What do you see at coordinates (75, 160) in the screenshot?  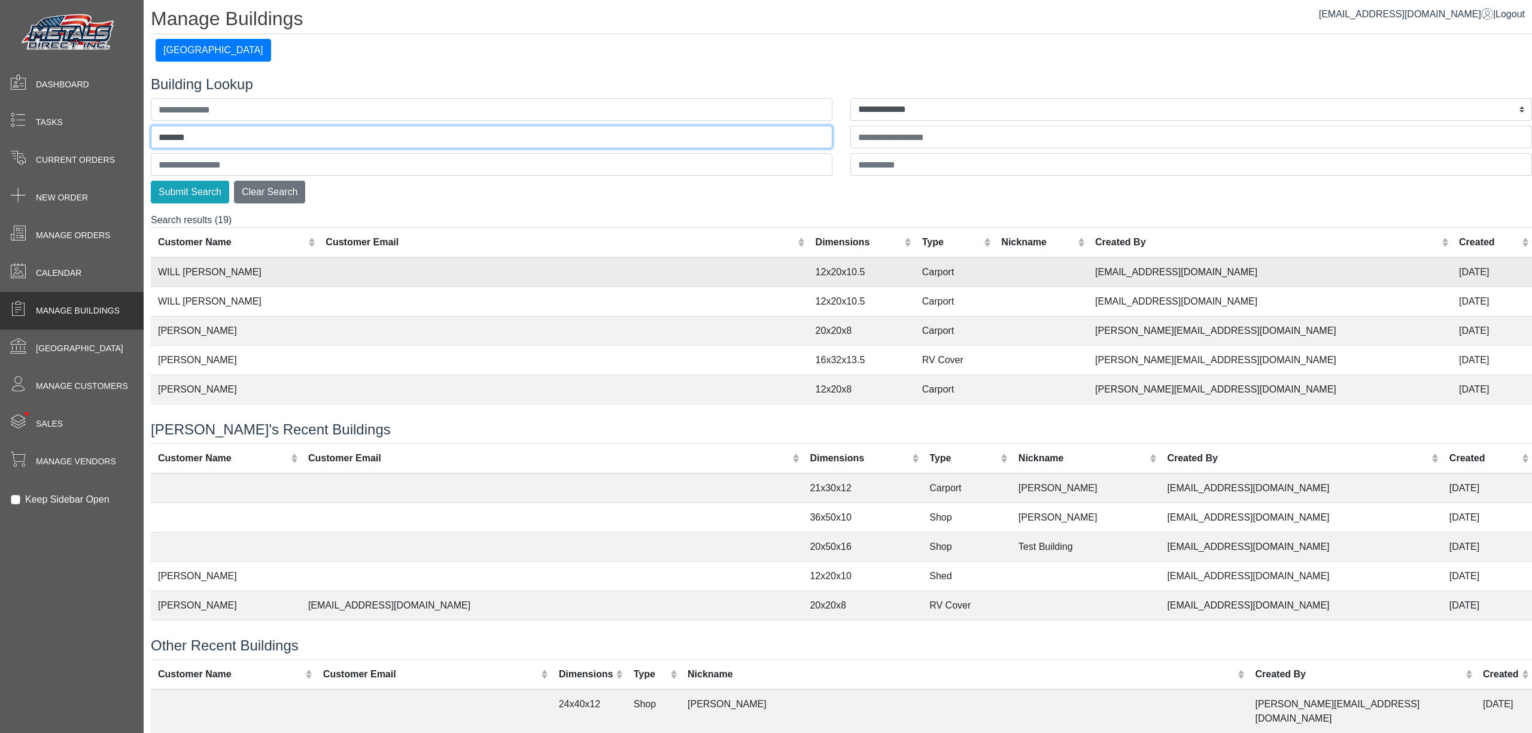 I see `span: Current Orders` at bounding box center [75, 160].